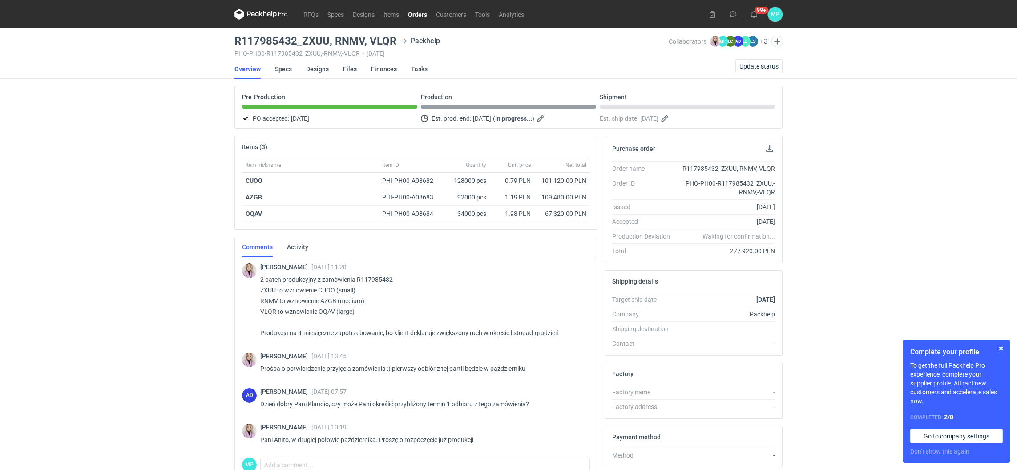 The width and height of the screenshot is (1017, 470). Describe the element at coordinates (330, 118) in the screenshot. I see `div: PO accepted:` at that location.